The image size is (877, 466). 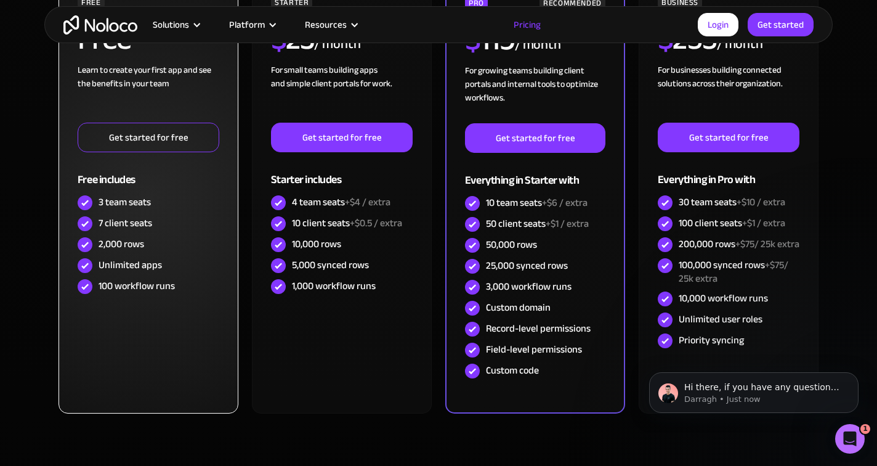 I want to click on span: +$4 / extra, so click(x=368, y=202).